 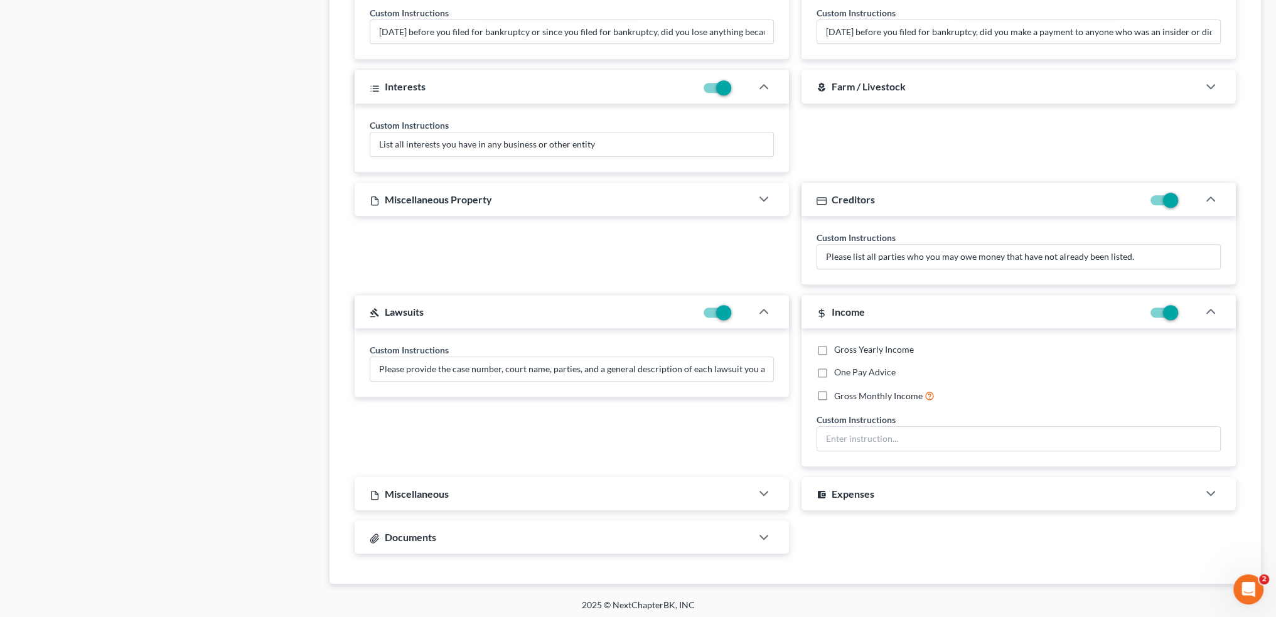 I want to click on span: One Pay Advice, so click(x=865, y=372).